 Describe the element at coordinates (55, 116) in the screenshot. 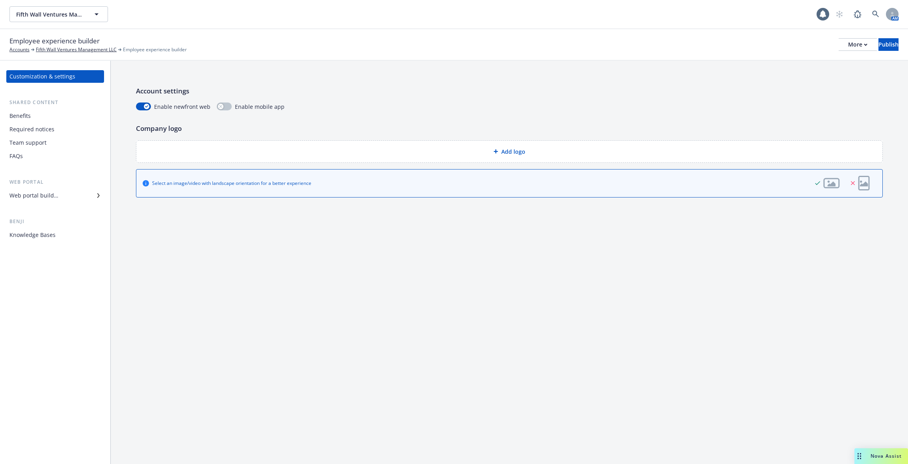

I see `a: Benefits` at that location.